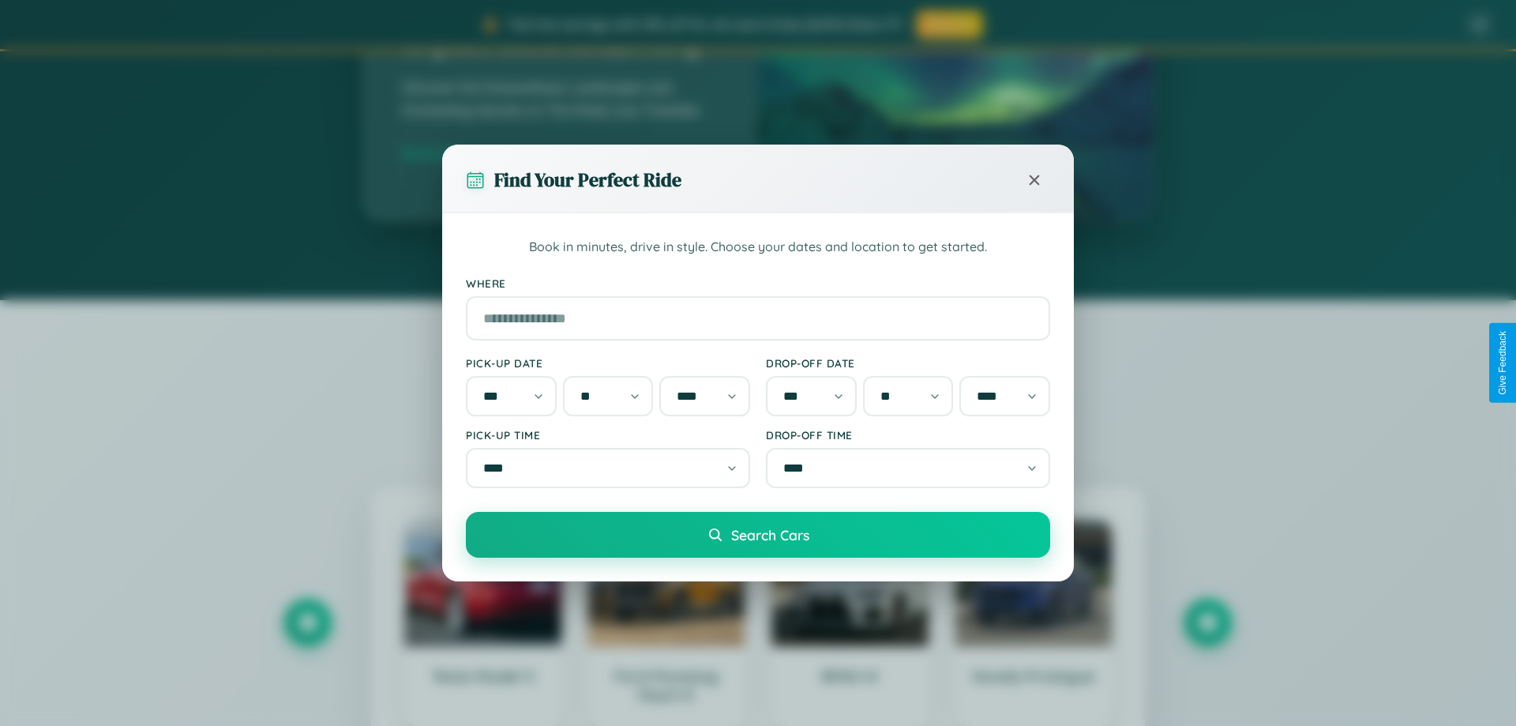 This screenshot has width=1516, height=726. I want to click on button: Search Cars, so click(758, 535).